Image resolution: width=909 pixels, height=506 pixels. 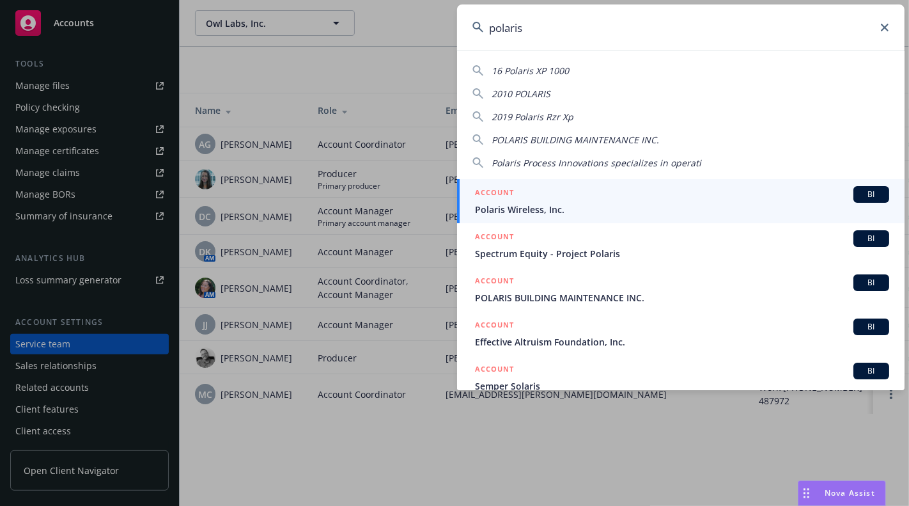 I want to click on a: ACCOUNTBISemper Solaris, so click(x=681, y=377).